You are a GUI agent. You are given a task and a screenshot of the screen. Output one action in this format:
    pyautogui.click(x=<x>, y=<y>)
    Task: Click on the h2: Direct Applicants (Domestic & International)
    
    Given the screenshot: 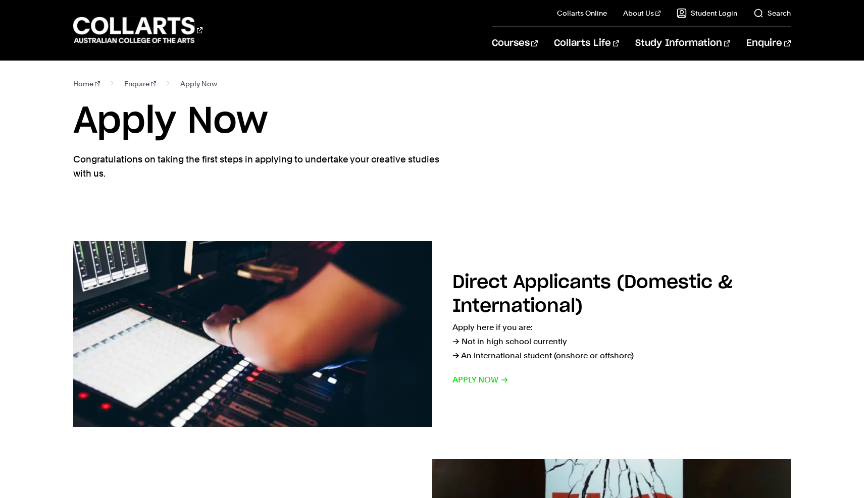 What is the action you would take?
    pyautogui.click(x=592, y=294)
    